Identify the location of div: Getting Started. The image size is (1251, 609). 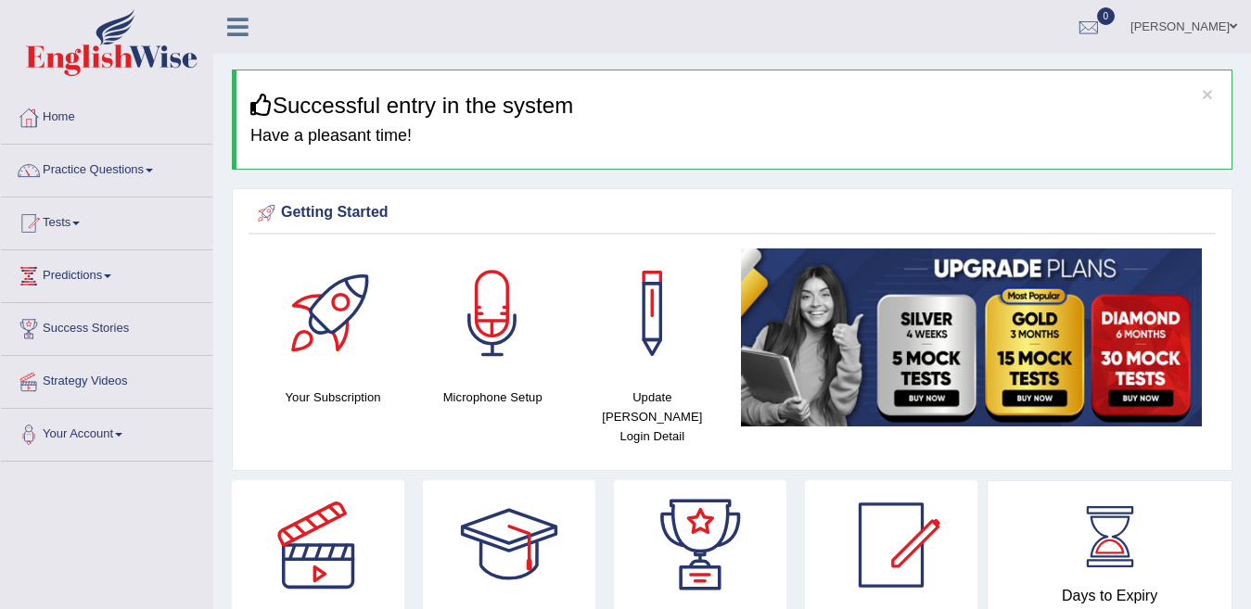
(732, 213).